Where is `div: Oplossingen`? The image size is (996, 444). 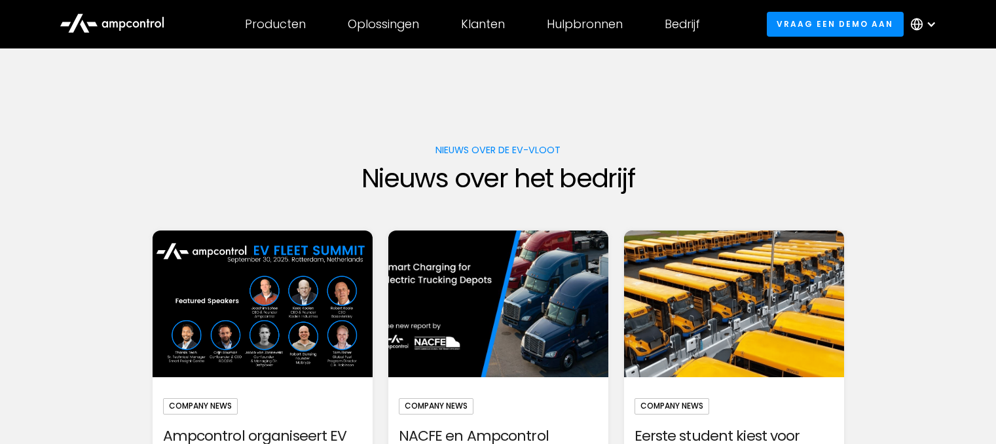
div: Oplossingen is located at coordinates (383, 24).